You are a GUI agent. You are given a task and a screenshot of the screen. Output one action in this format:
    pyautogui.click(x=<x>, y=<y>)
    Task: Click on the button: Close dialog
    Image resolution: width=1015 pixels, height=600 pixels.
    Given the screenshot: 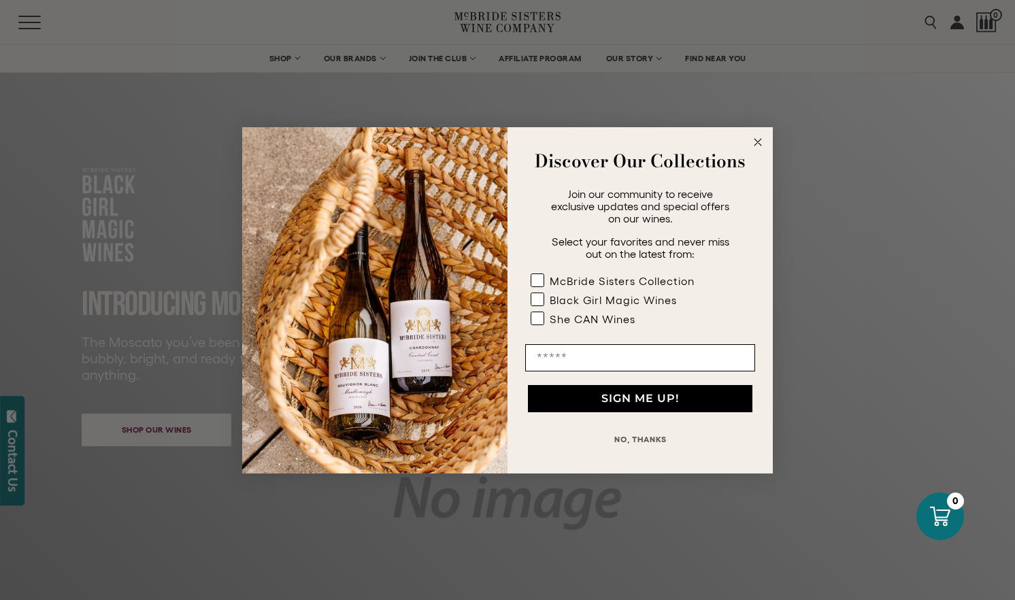 What is the action you would take?
    pyautogui.click(x=758, y=142)
    